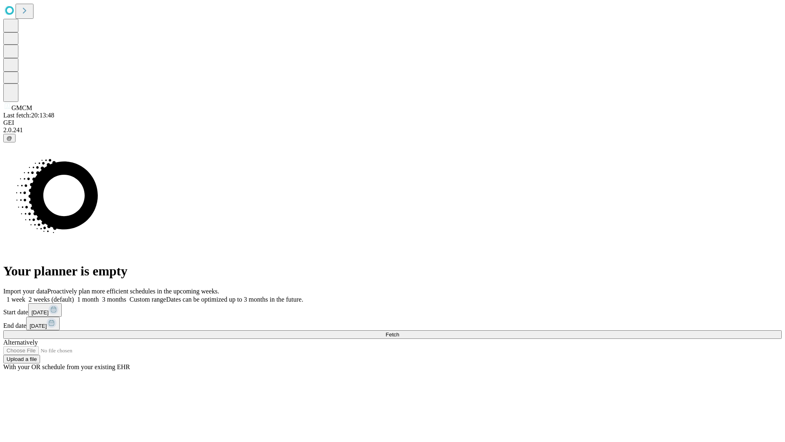 The height and width of the screenshot is (442, 785). What do you see at coordinates (148, 299) in the screenshot?
I see `span: Custom range` at bounding box center [148, 299].